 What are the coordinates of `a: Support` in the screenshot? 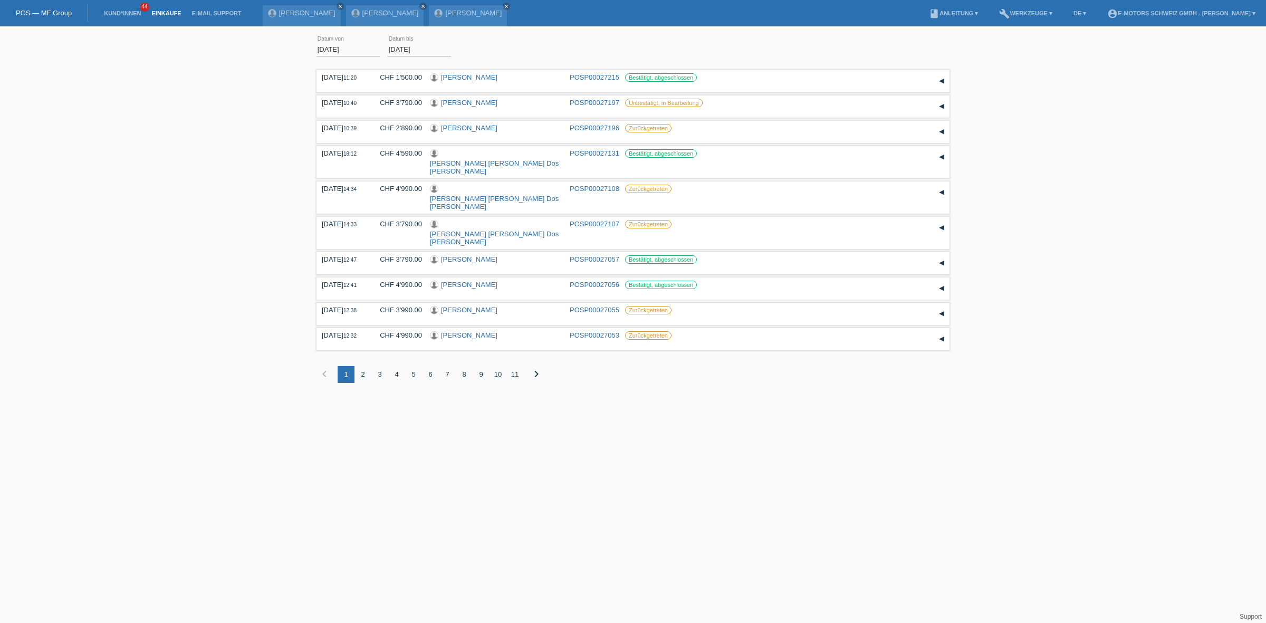 It's located at (1250, 616).